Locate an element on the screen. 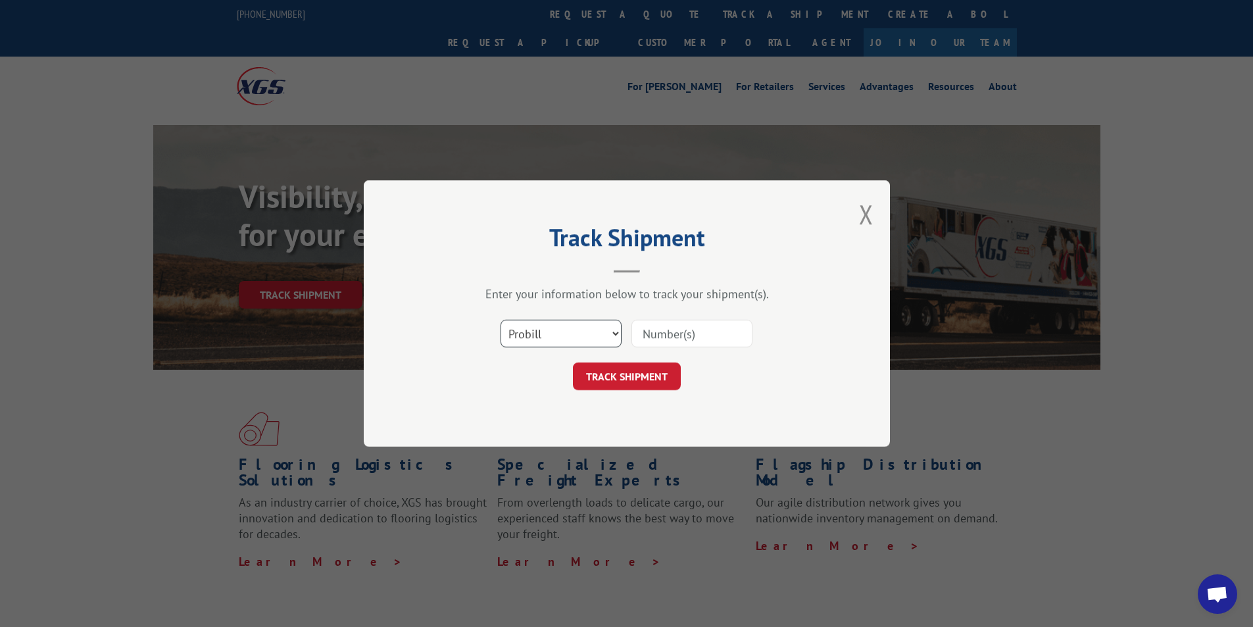  input: Number(s) is located at coordinates (692, 333).